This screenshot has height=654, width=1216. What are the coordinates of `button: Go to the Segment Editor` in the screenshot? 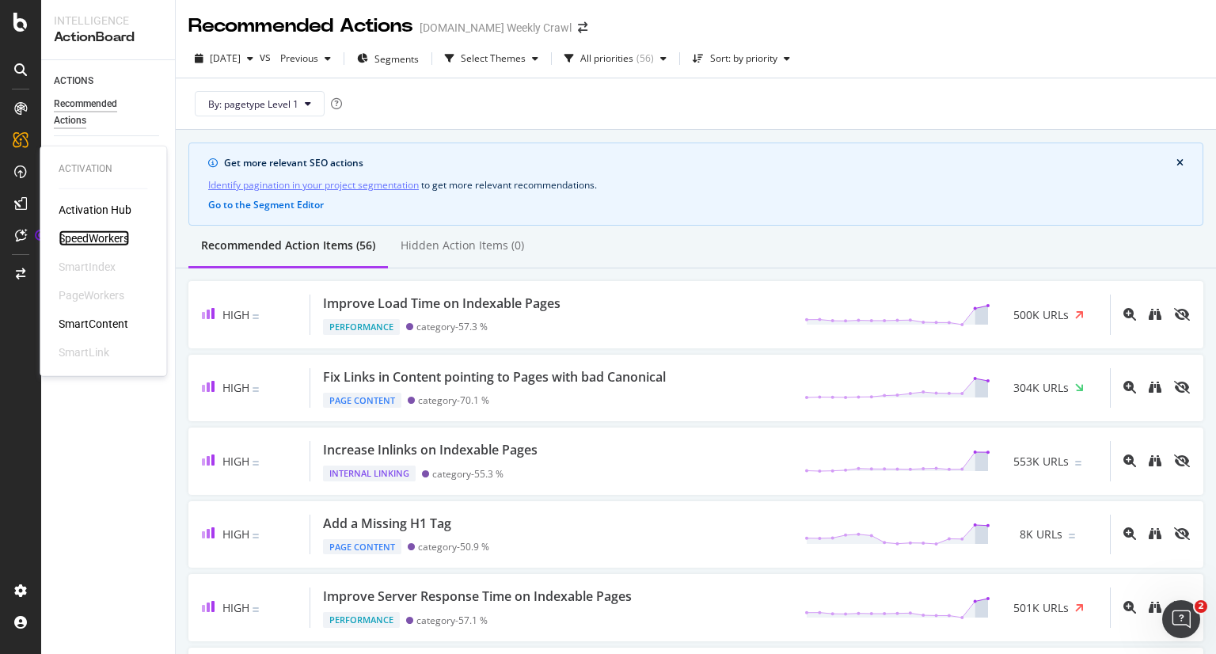 It's located at (266, 205).